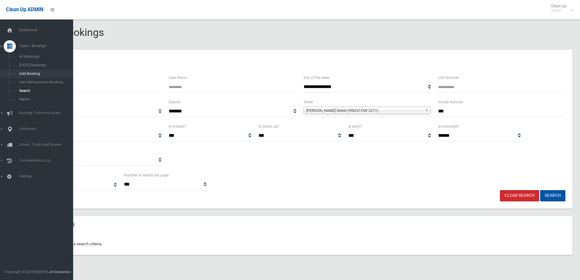 Image resolution: width=580 pixels, height=280 pixels. I want to click on label: Unit Number, so click(449, 78).